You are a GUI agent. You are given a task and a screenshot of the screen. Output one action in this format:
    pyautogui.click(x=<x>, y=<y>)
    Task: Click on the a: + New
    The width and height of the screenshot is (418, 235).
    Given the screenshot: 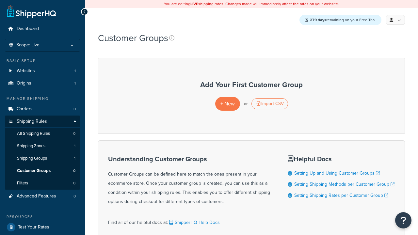 What is the action you would take?
    pyautogui.click(x=228, y=103)
    